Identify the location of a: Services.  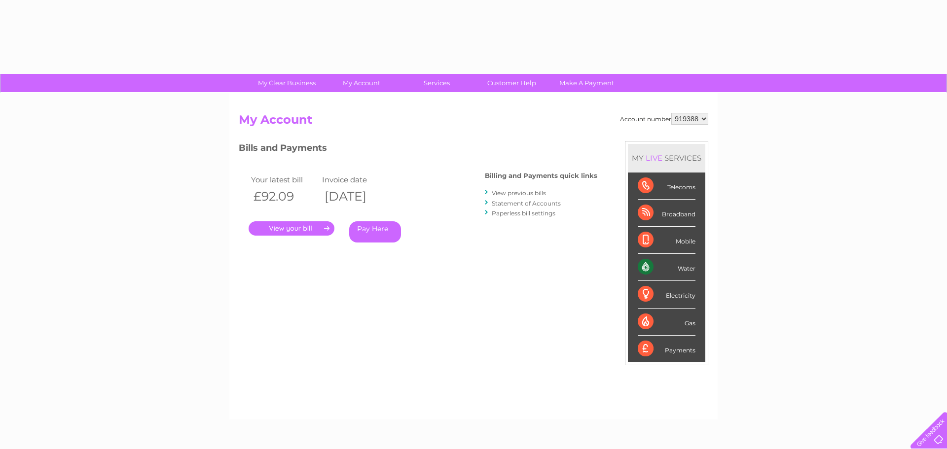
(437, 83).